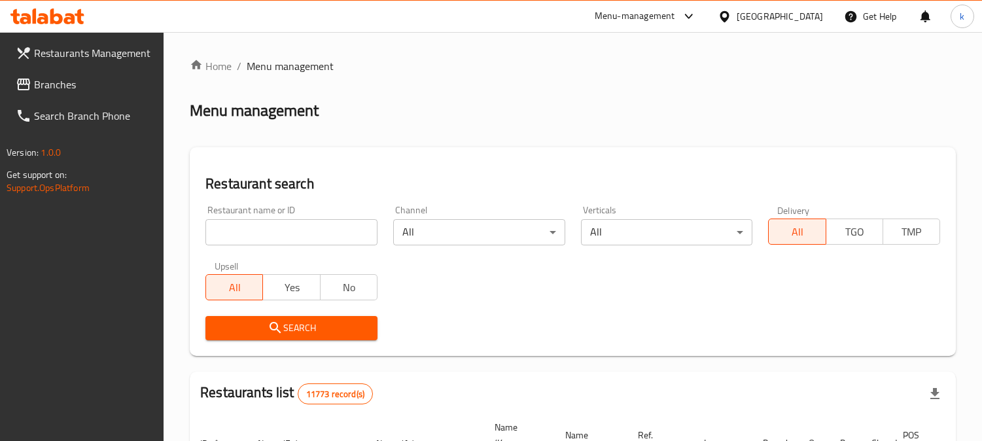 This screenshot has width=982, height=441. Describe the element at coordinates (291, 287) in the screenshot. I see `span: Yes` at that location.